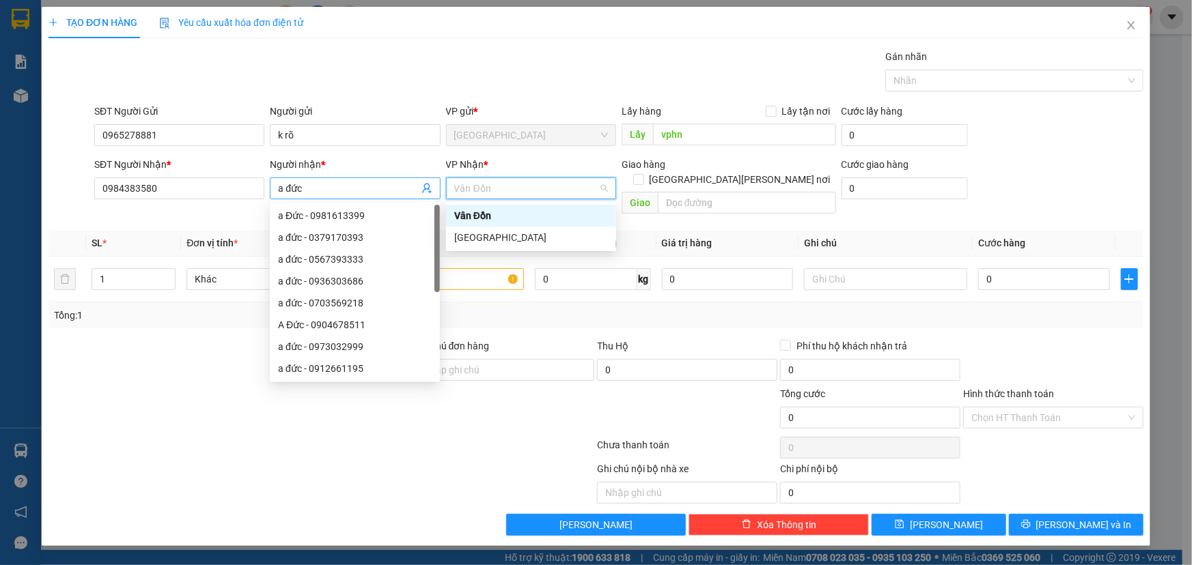 This screenshot has width=1192, height=565. What do you see at coordinates (1131, 25) in the screenshot?
I see `span: close` at bounding box center [1131, 25].